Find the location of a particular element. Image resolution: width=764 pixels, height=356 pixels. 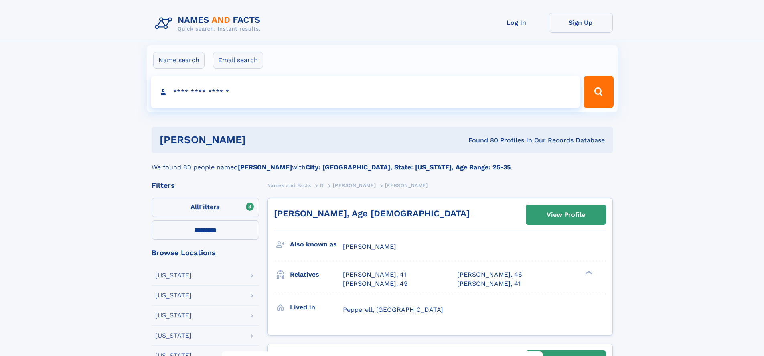

div: We found 80 people named with . is located at coordinates (382, 163).